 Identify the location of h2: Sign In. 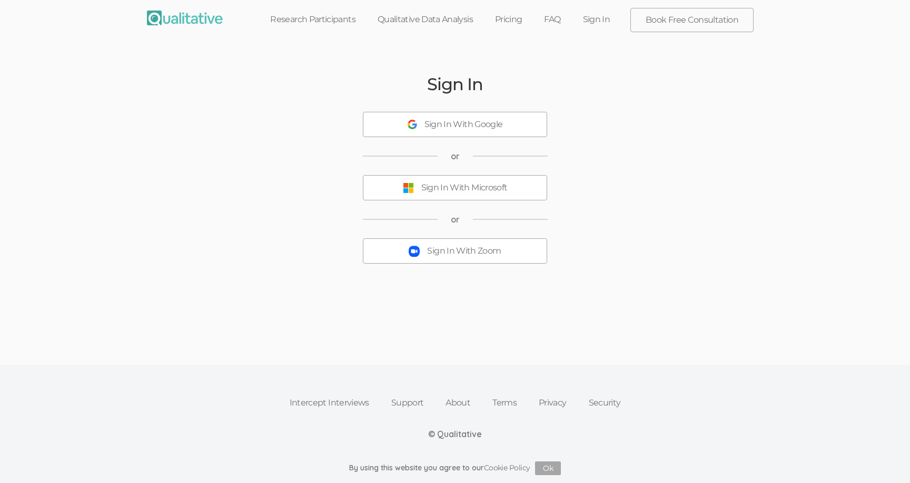
(455, 84).